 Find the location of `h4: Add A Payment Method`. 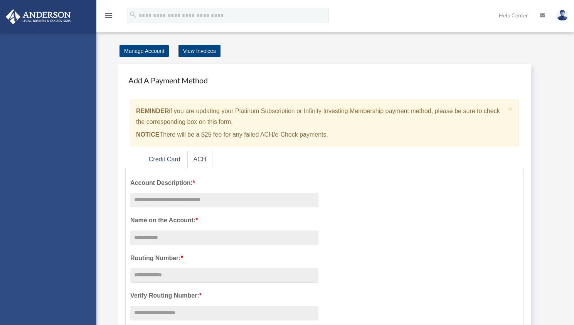

h4: Add A Payment Method is located at coordinates (324, 80).